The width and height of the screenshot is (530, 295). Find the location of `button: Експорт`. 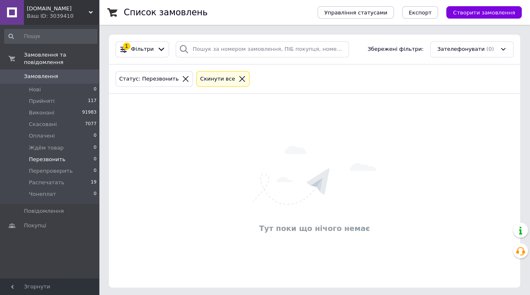

button: Експорт is located at coordinates (420, 12).